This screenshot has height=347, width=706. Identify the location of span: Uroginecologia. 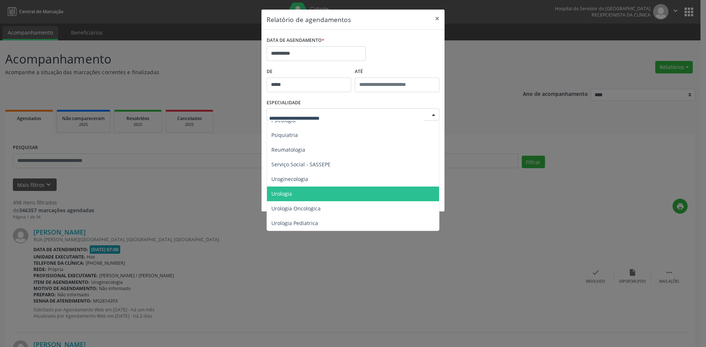
(290, 179).